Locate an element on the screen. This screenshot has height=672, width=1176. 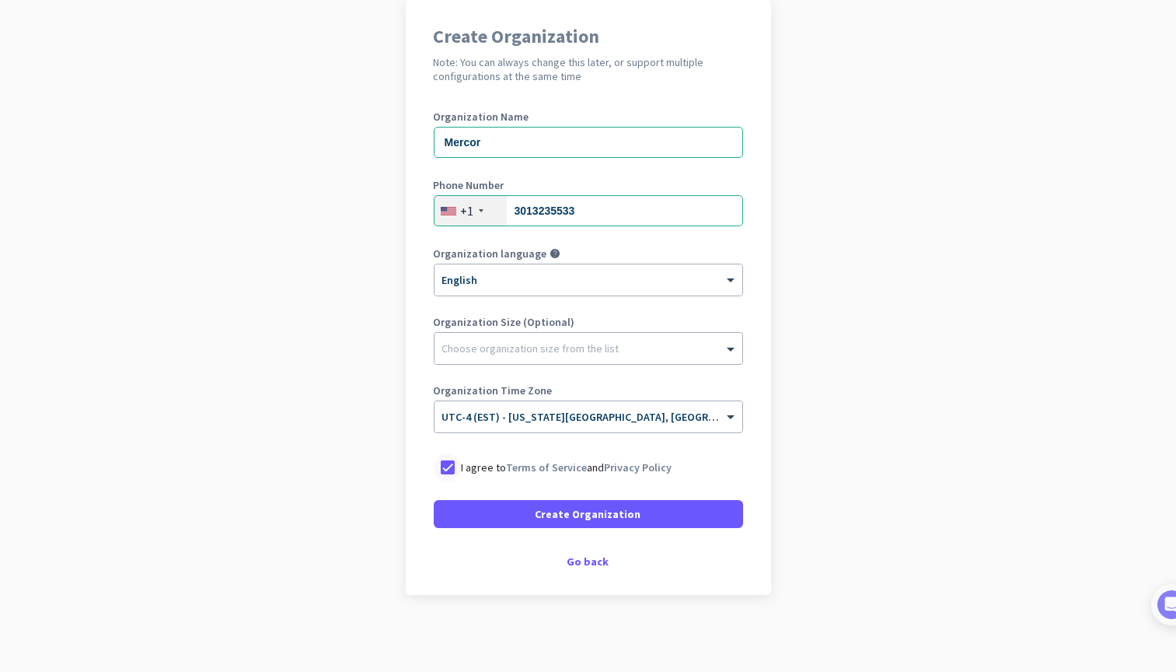
label: Organization Name is located at coordinates (589, 117).